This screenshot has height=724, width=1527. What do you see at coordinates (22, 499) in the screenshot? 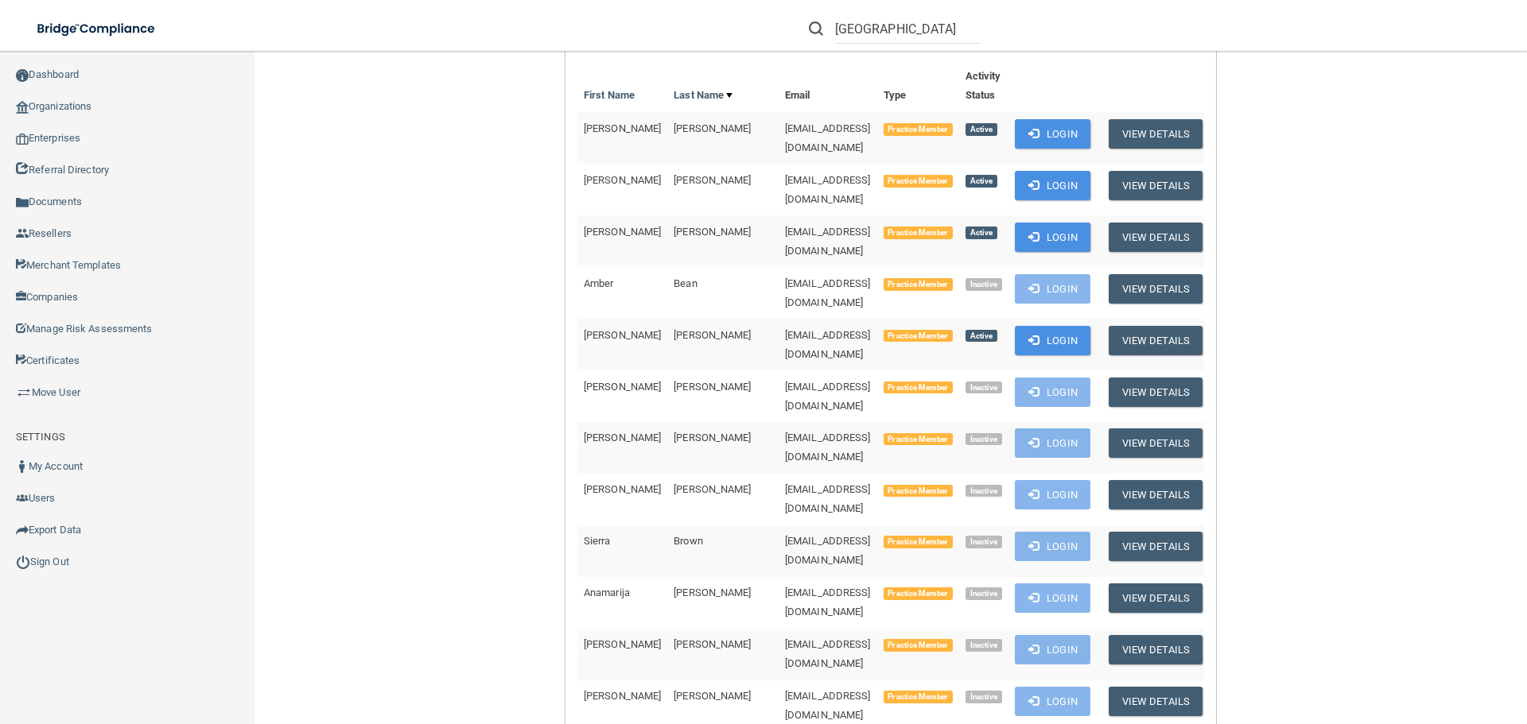
I see `img: icon-users.e205127d.png` at bounding box center [22, 499].